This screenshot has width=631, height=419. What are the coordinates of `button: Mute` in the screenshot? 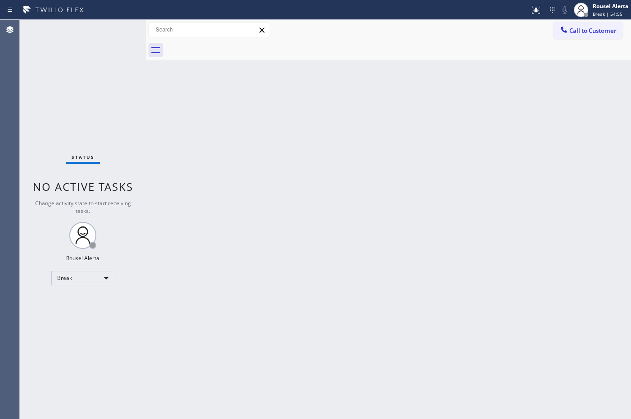 It's located at (564, 10).